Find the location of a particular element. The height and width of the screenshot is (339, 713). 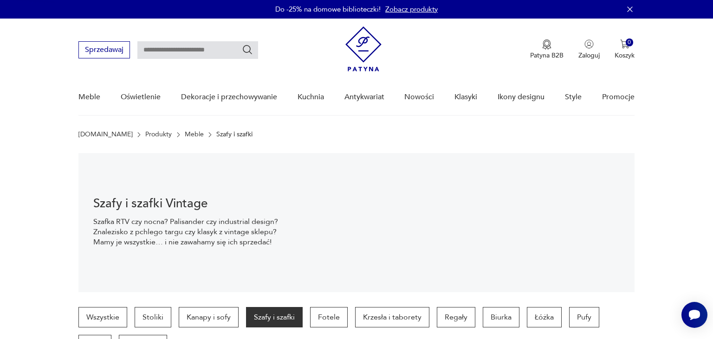

p: Patyna B2B is located at coordinates (547, 55).